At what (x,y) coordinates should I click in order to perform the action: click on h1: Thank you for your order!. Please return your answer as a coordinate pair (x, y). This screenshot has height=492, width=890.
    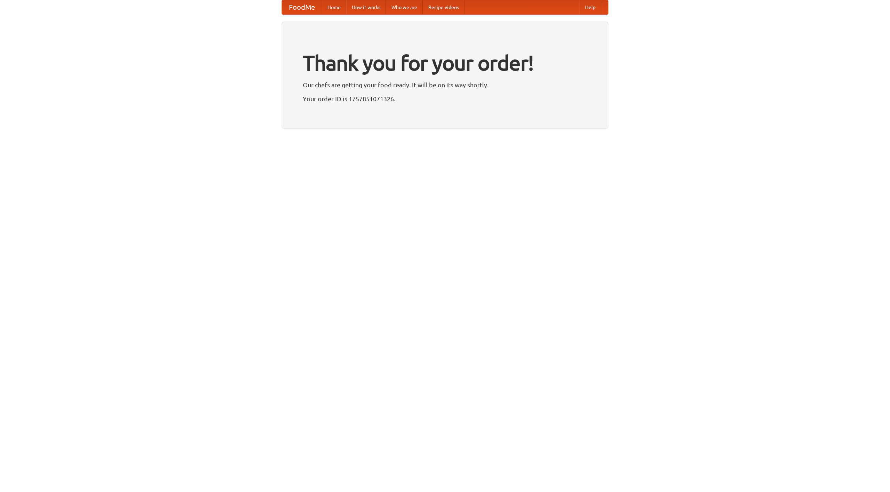
    Looking at the image, I should click on (445, 63).